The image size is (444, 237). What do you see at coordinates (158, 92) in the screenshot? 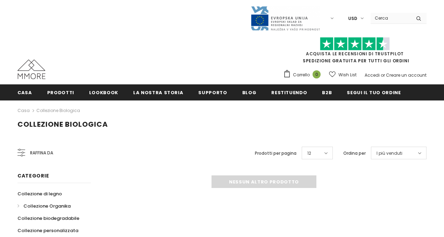
I see `span: La nostra storia` at bounding box center [158, 92].